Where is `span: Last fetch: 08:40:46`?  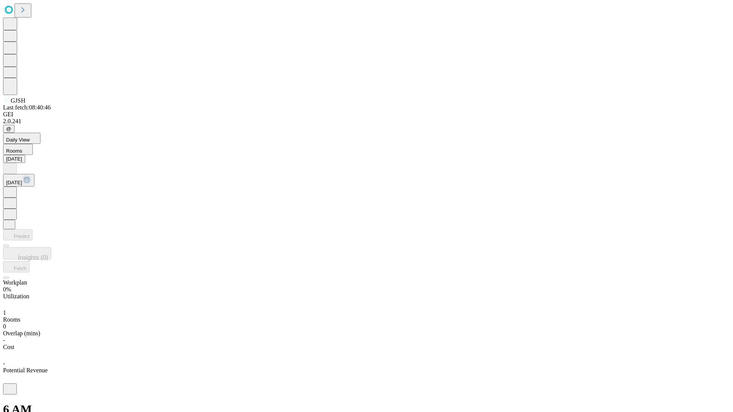 span: Last fetch: 08:40:46 is located at coordinates (27, 107).